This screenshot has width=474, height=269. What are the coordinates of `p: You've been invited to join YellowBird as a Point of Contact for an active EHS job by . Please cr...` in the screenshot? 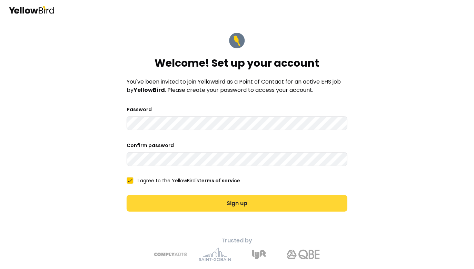 It's located at (237, 86).